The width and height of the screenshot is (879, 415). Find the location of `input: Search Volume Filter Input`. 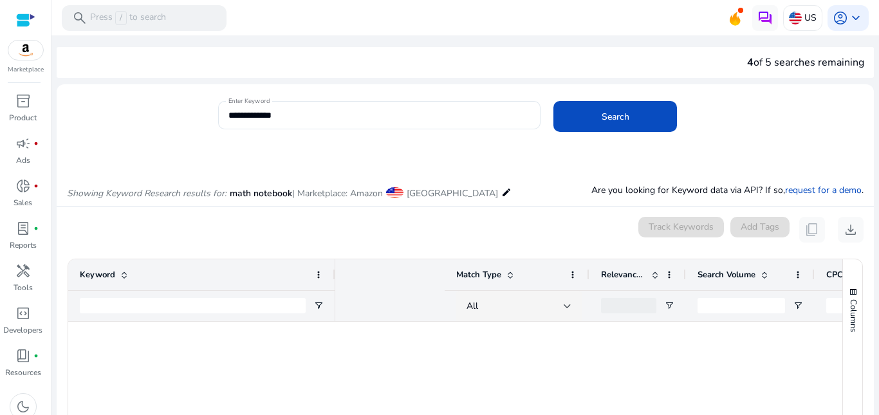

input: Search Volume Filter Input is located at coordinates (741, 306).